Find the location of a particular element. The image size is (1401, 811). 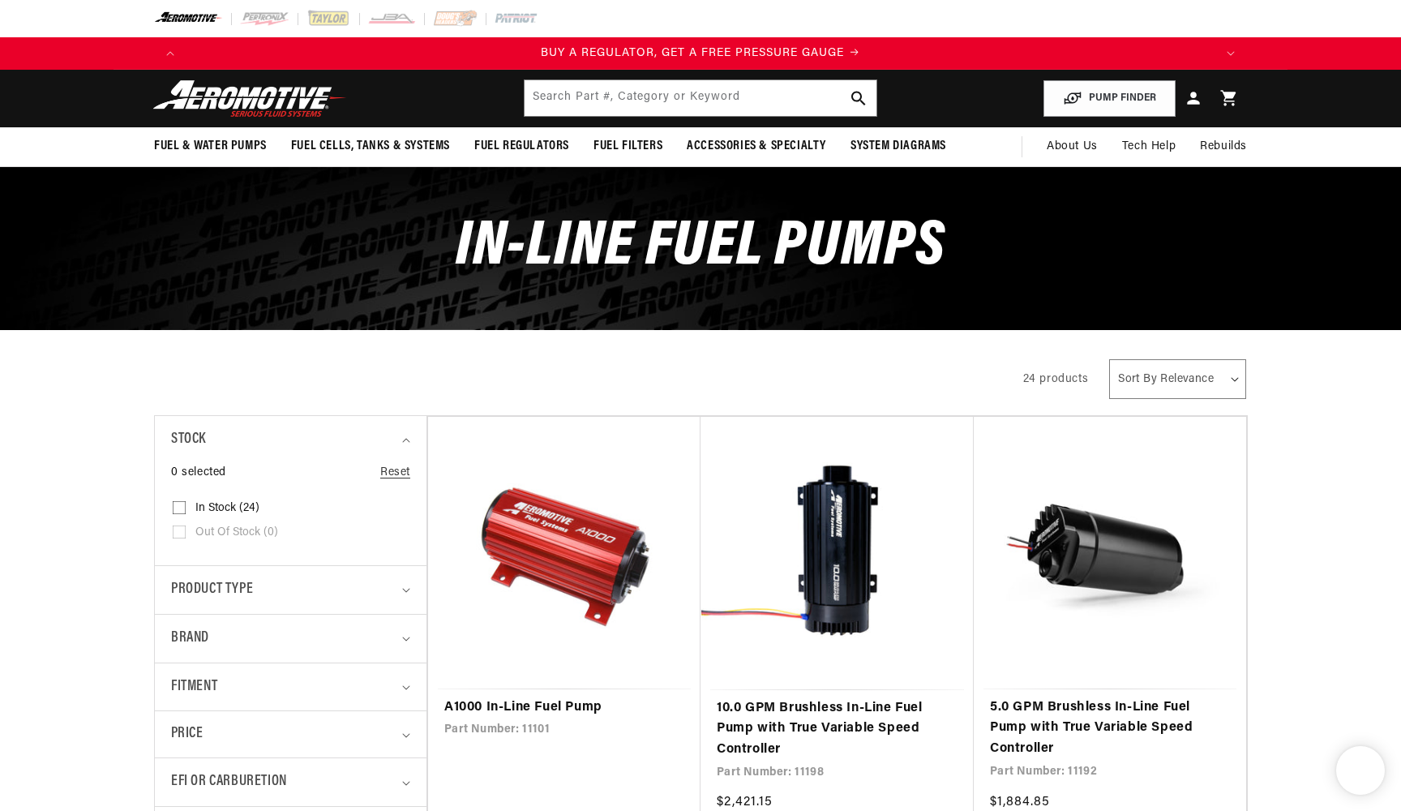

span: Fuel Filters is located at coordinates (628, 146).